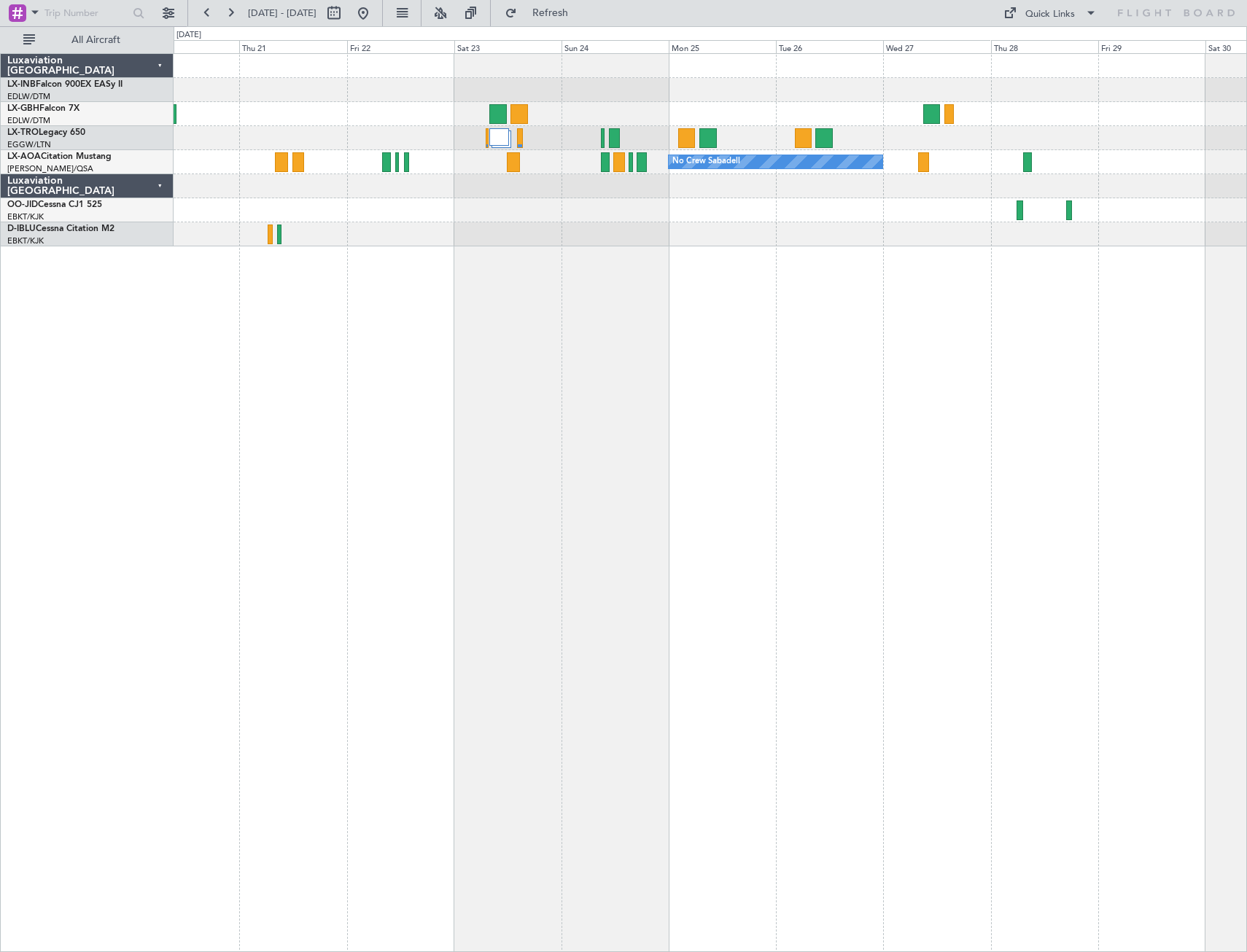  What do you see at coordinates (1044, 47) in the screenshot?
I see `div: Thu 28` at bounding box center [1044, 47].